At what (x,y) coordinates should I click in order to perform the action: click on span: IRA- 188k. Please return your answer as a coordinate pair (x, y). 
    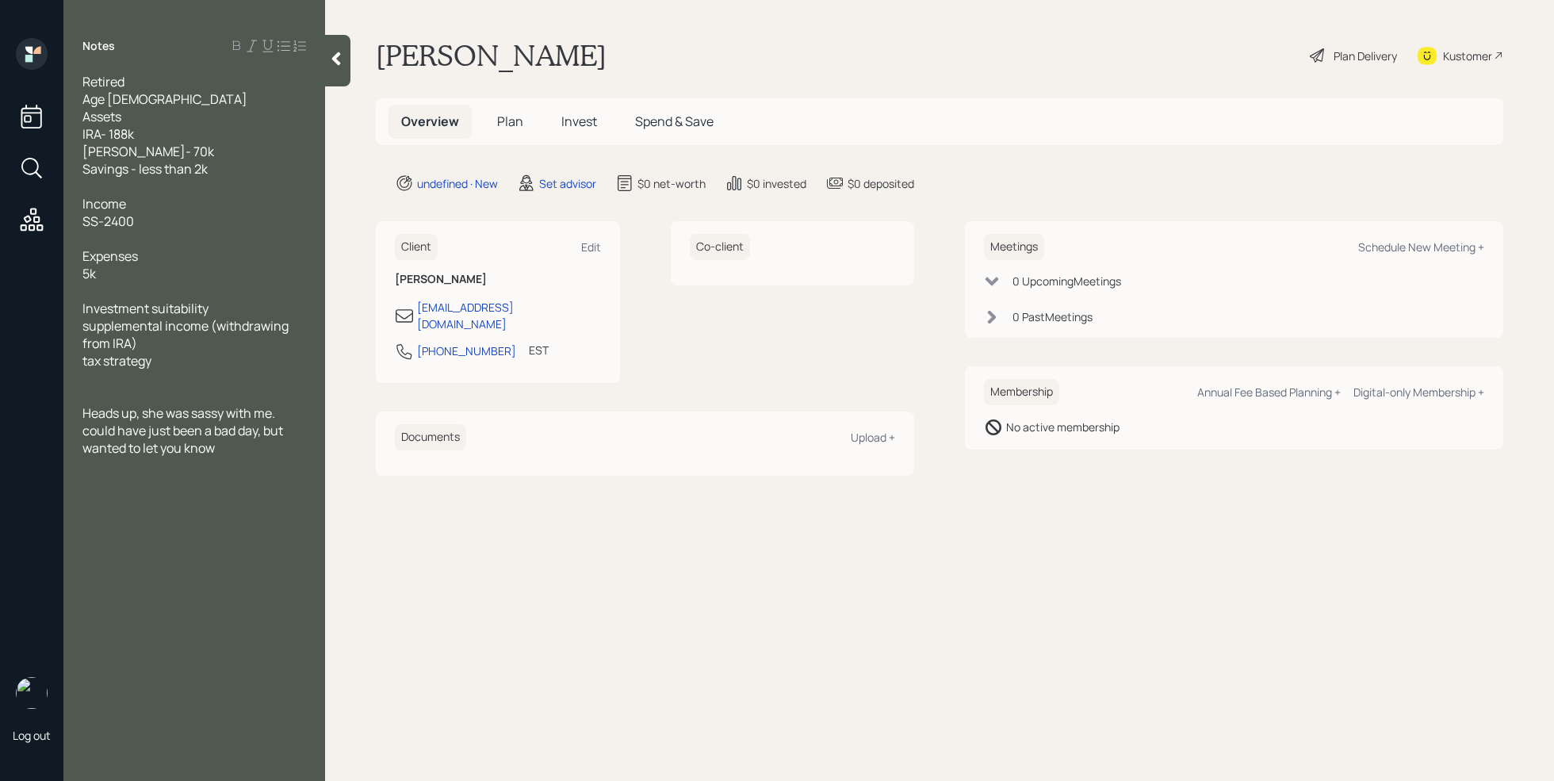
    Looking at the image, I should click on (108, 134).